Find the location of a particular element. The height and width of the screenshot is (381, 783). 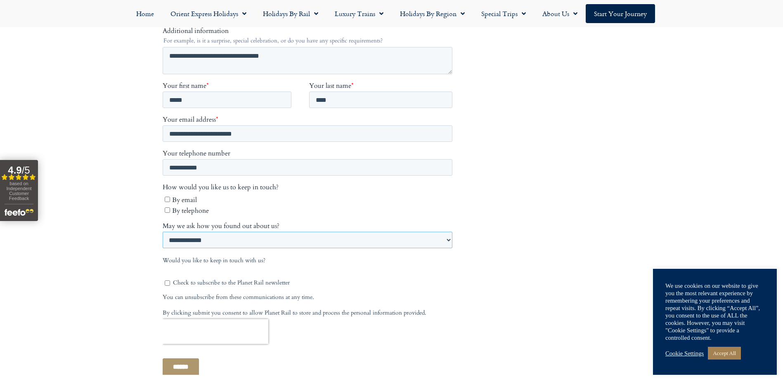

a: Accept All is located at coordinates (724, 353).